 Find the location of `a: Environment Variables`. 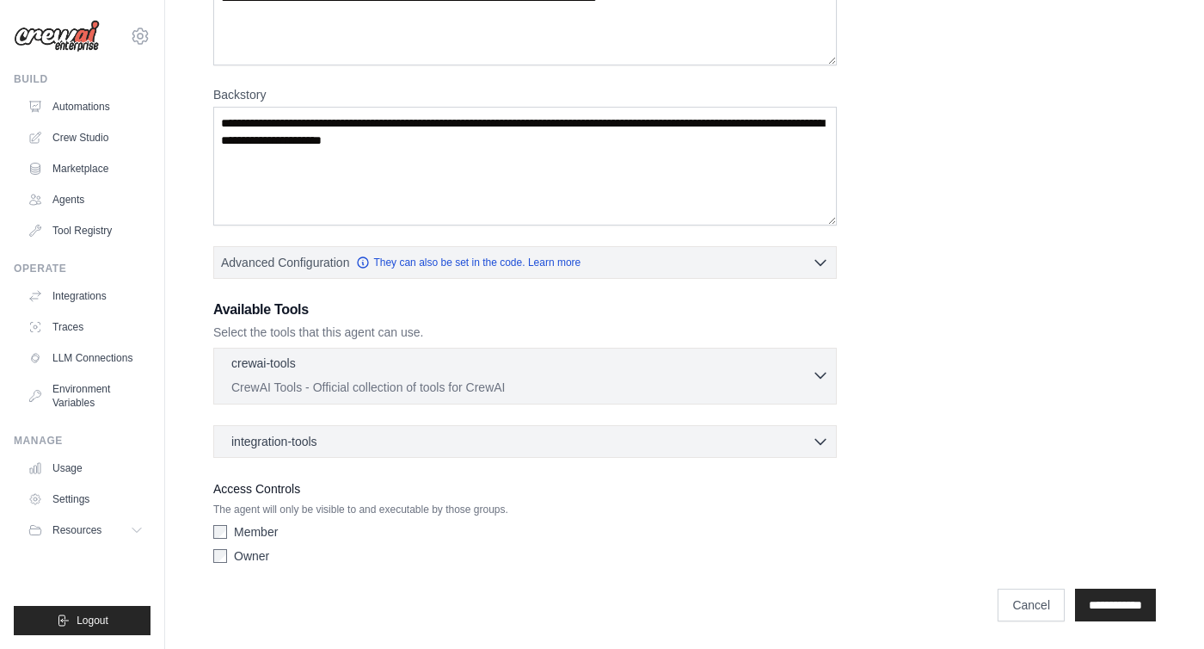

a: Environment Variables is located at coordinates (85, 396).